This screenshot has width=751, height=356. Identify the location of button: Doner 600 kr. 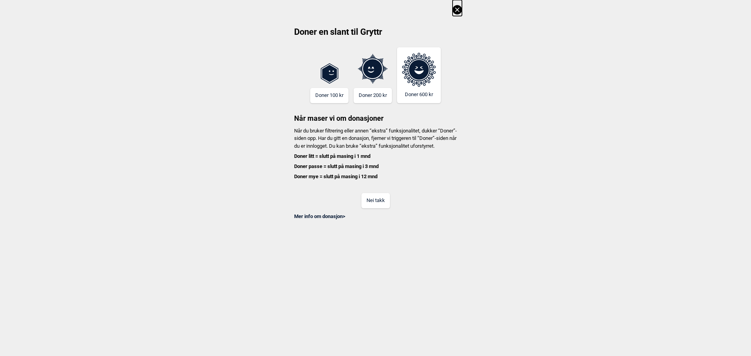
(419, 75).